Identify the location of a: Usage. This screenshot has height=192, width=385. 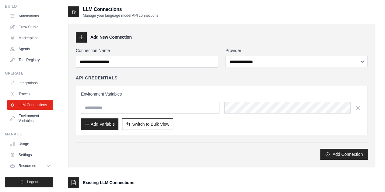
(30, 144).